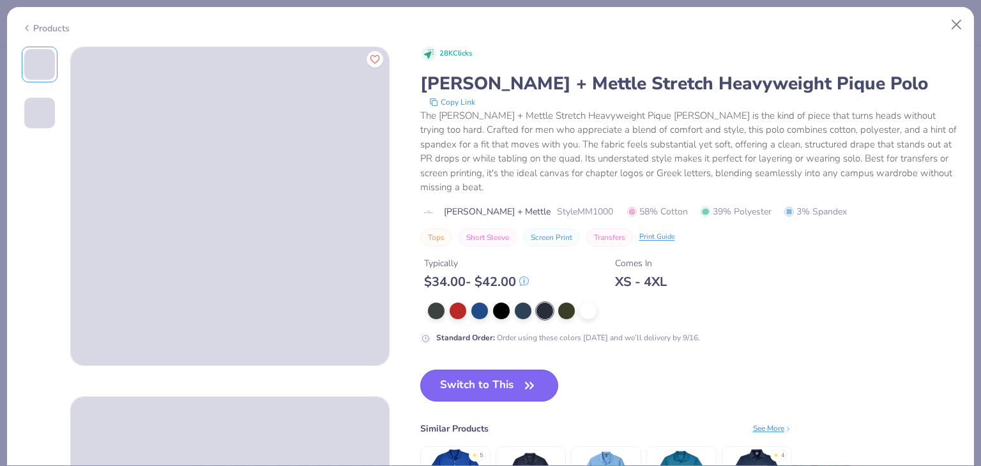 The height and width of the screenshot is (466, 981). I want to click on button: Like, so click(375, 59).